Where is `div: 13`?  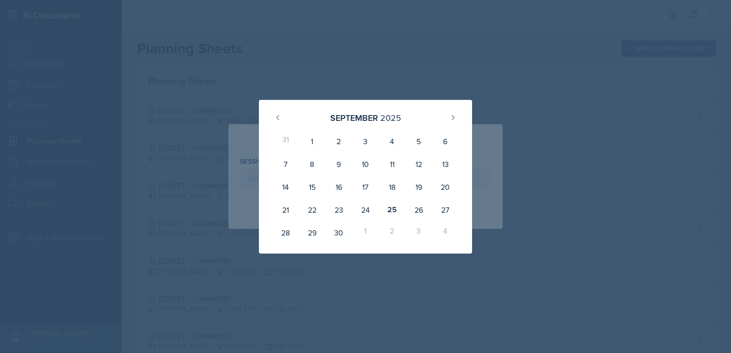
div: 13 is located at coordinates (446, 164).